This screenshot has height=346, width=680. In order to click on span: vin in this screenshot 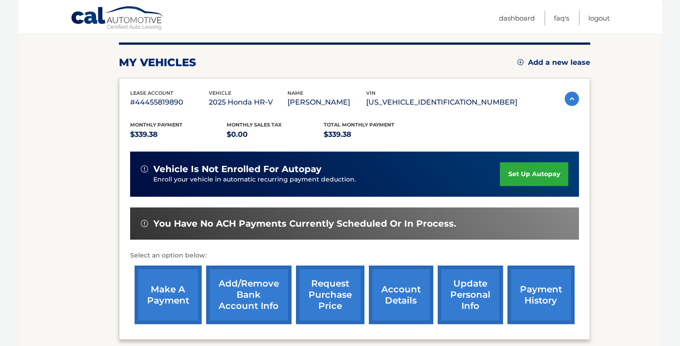, I will do `click(371, 93)`.